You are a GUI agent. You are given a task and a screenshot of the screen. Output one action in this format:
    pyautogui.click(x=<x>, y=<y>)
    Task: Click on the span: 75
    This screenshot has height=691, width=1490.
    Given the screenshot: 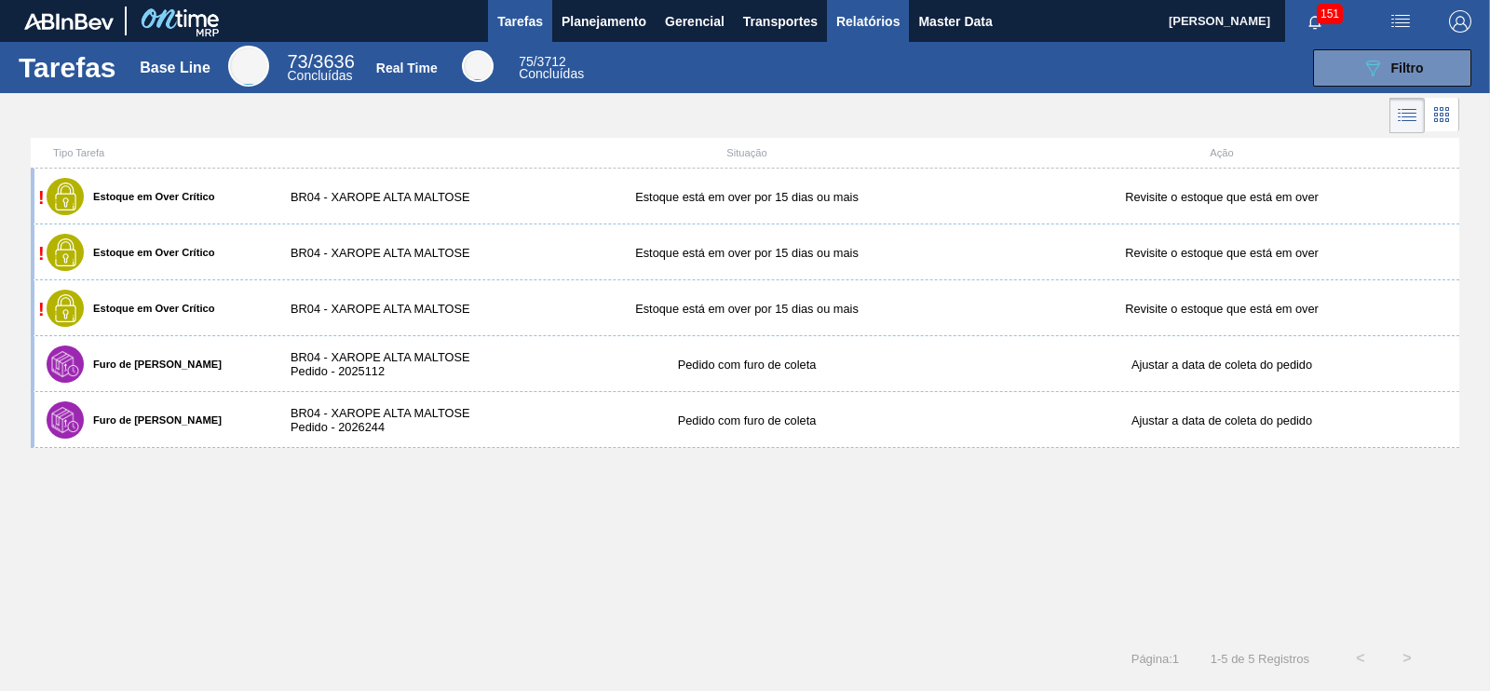 What is the action you would take?
    pyautogui.click(x=526, y=61)
    